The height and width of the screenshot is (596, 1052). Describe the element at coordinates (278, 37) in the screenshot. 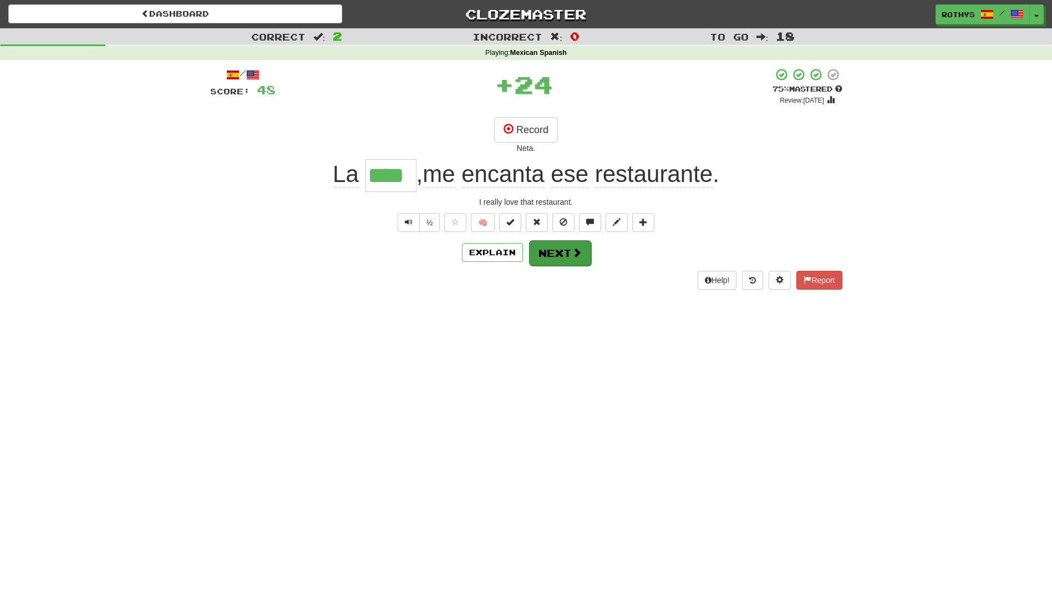

I see `span: Correct` at that location.